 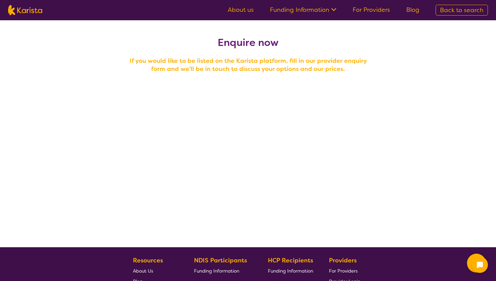 I want to click on span: Back to search, so click(x=462, y=10).